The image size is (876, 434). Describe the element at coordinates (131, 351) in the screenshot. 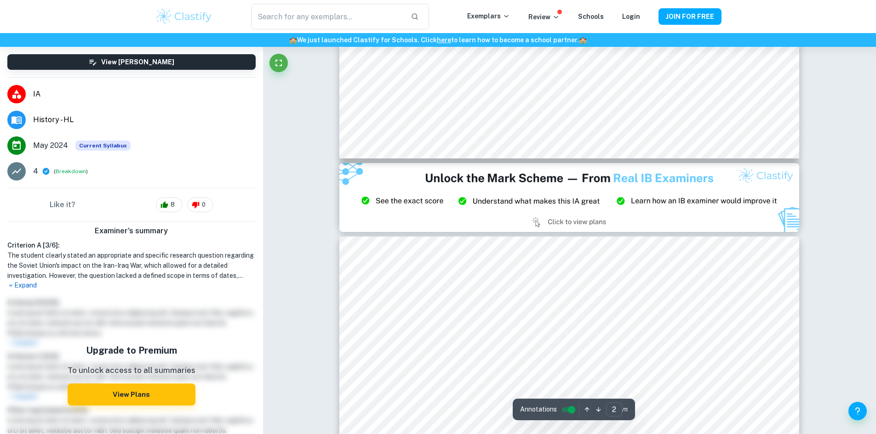

I see `h5: Upgrade to Premium` at that location.